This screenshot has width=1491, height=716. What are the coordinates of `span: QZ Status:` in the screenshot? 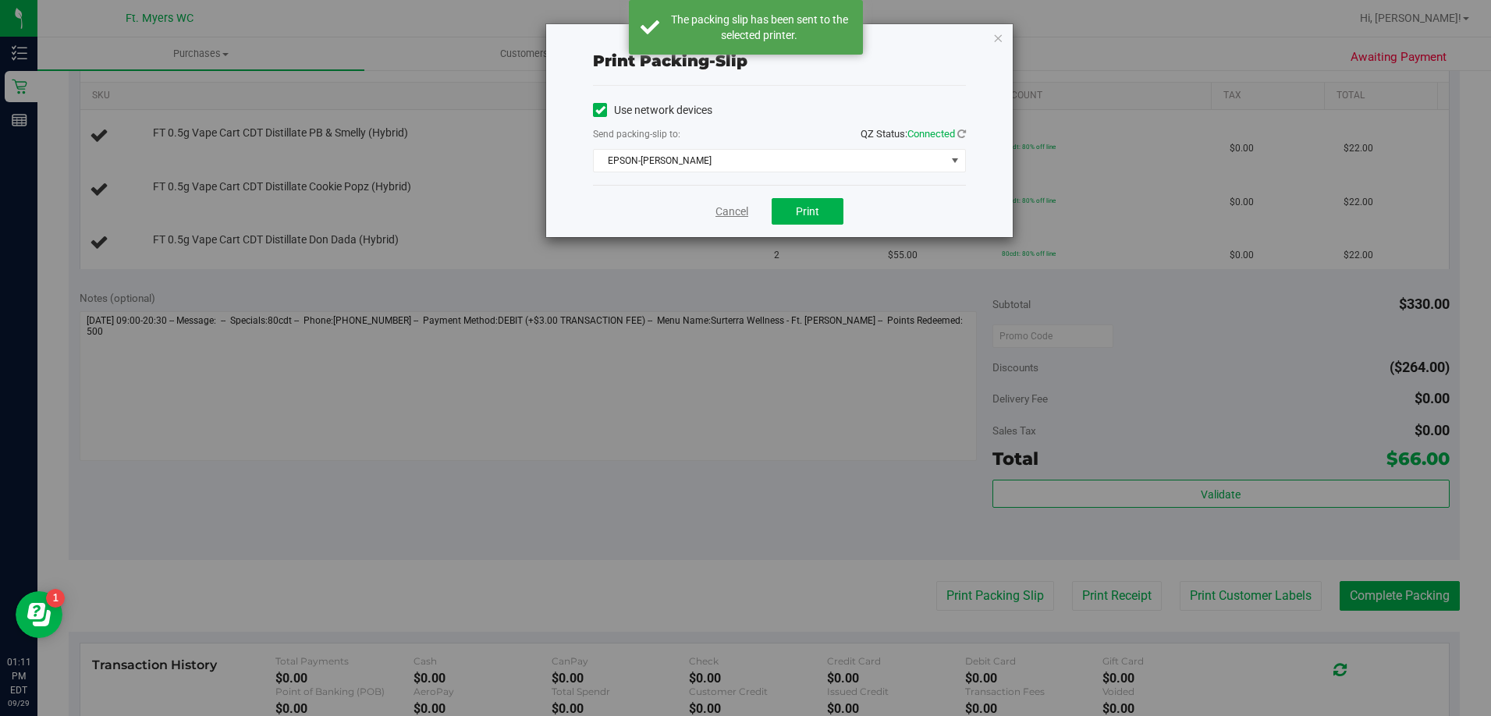 It's located at (913, 133).